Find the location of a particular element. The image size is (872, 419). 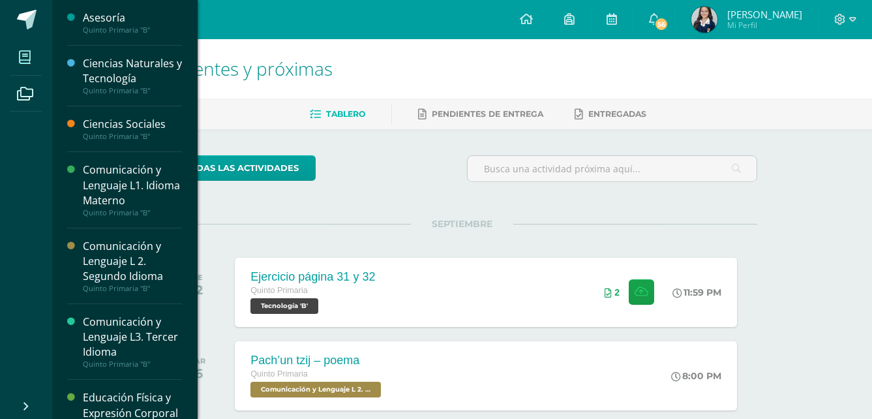

div: Asesoría is located at coordinates (132, 18).